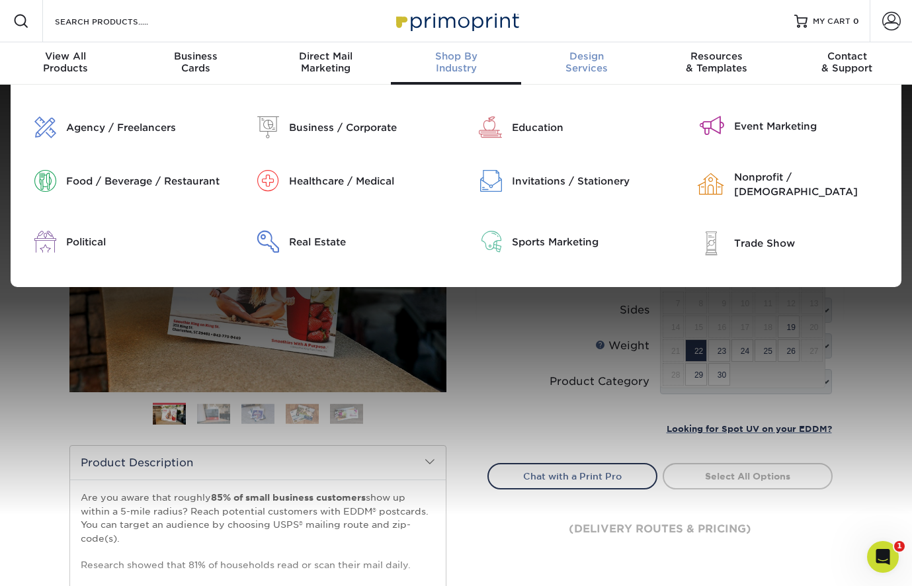 This screenshot has height=586, width=912. I want to click on a: Food / Beverage / Restaurant, so click(122, 181).